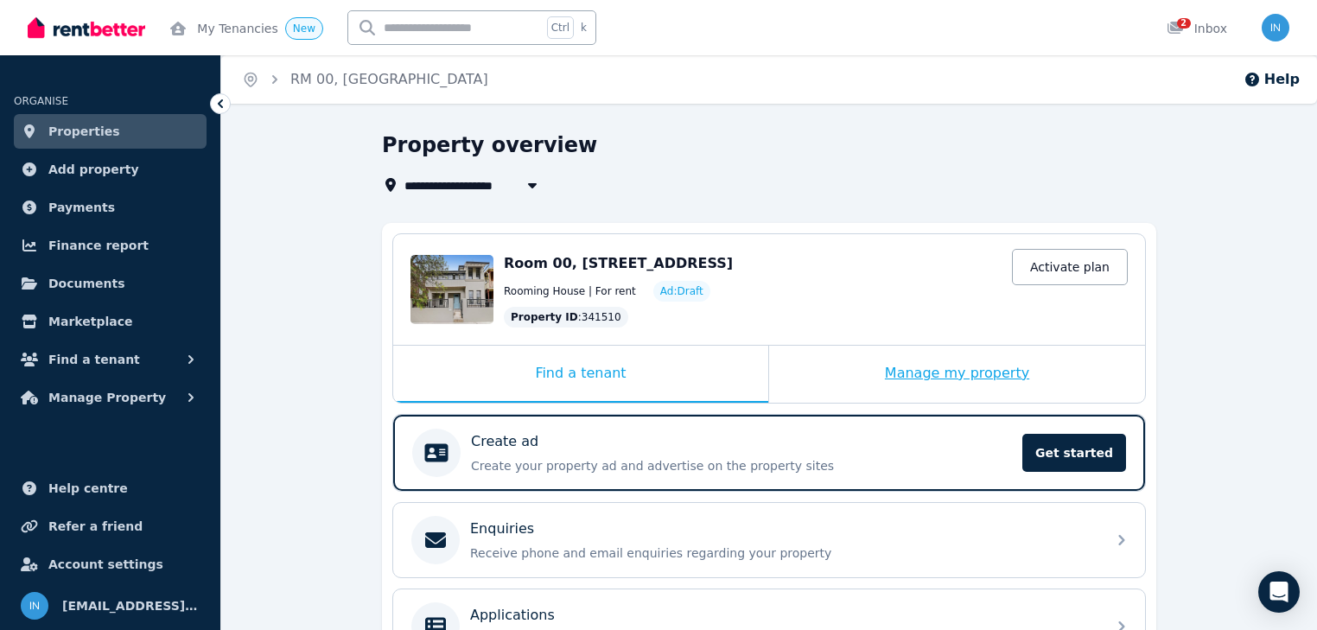  I want to click on span: Account settings, so click(105, 564).